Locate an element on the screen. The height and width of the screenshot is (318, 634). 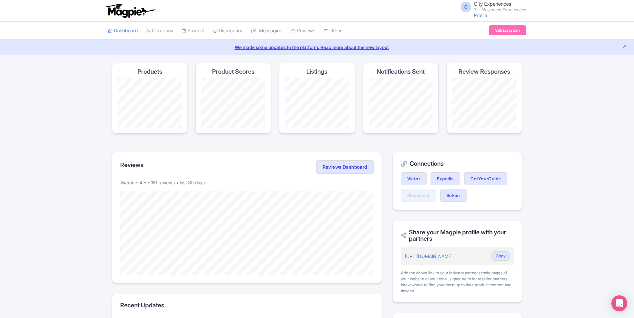
a: Reviews Dashboard is located at coordinates (345, 167).